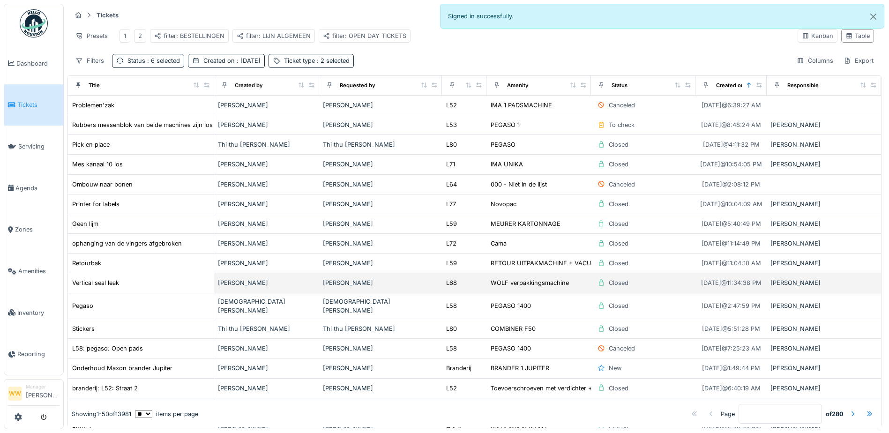 The width and height of the screenshot is (889, 433). I want to click on a: Amenities, so click(34, 271).